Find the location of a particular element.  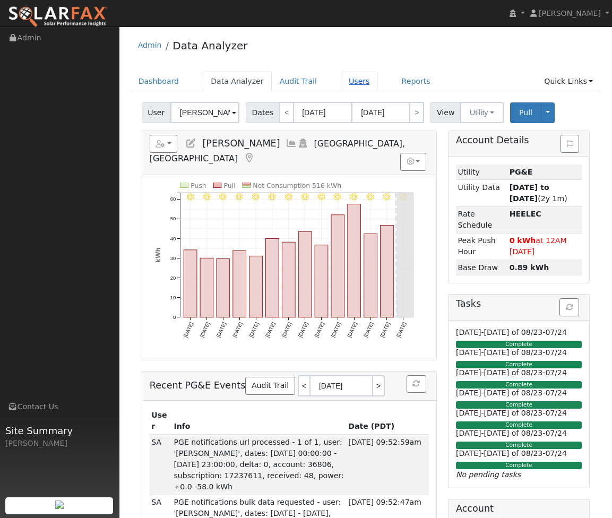

th: Date (PDT) is located at coordinates (387, 421).